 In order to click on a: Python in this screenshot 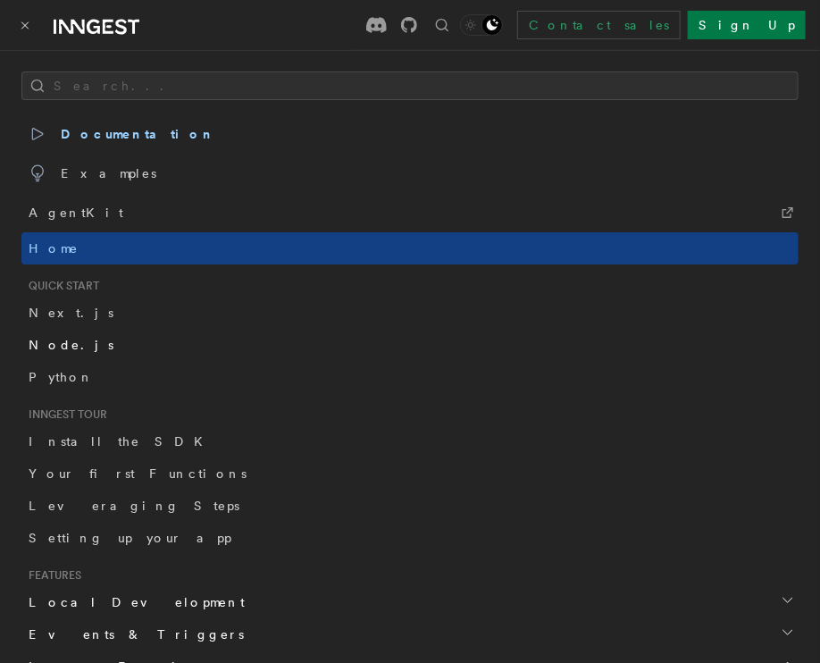, I will do `click(410, 377)`.